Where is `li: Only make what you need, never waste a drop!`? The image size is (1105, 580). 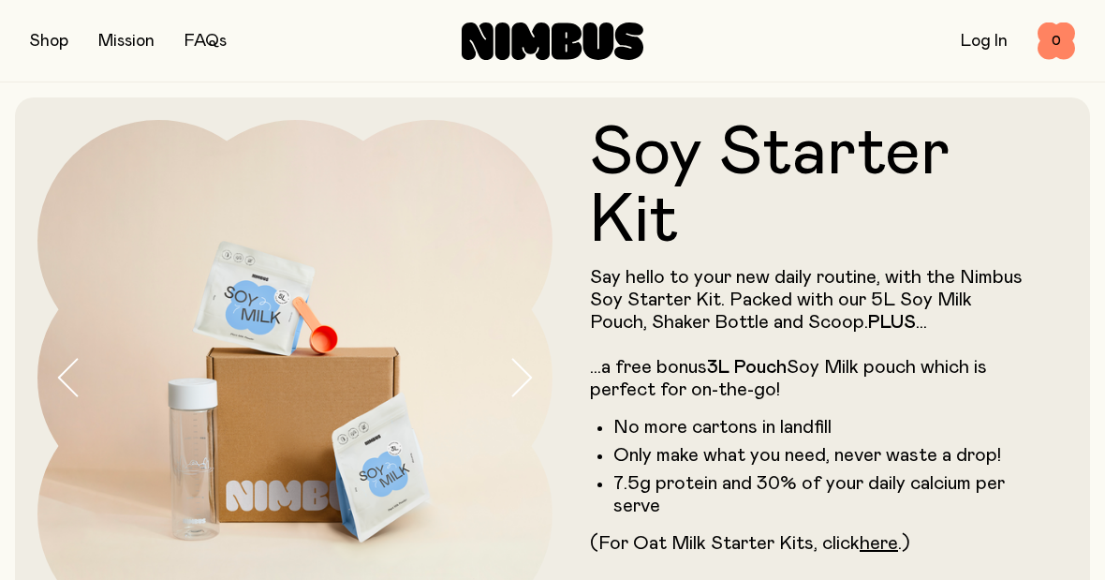
li: Only make what you need, never waste a drop! is located at coordinates (821, 455).